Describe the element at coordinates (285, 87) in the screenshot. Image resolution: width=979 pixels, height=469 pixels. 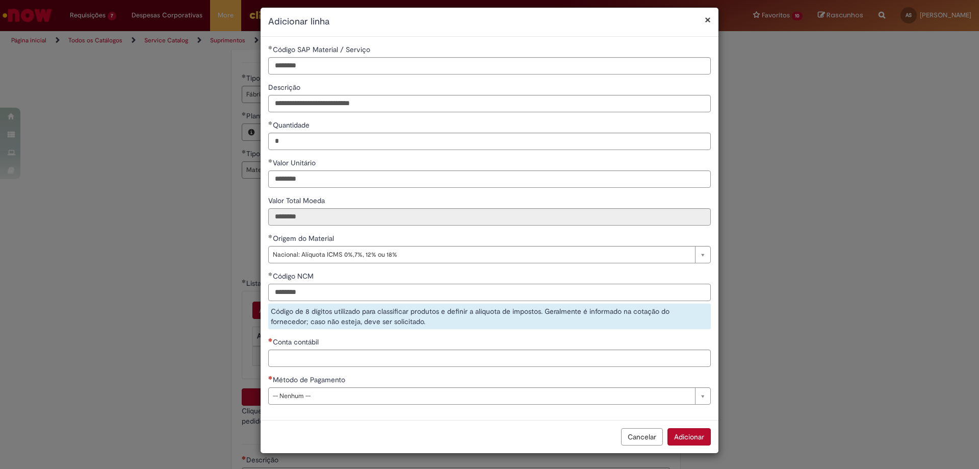
I see `span: Descrição` at that location.